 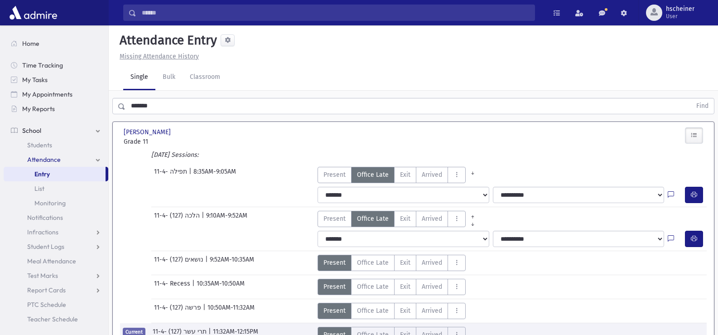 I want to click on a: My Tasks, so click(x=56, y=80).